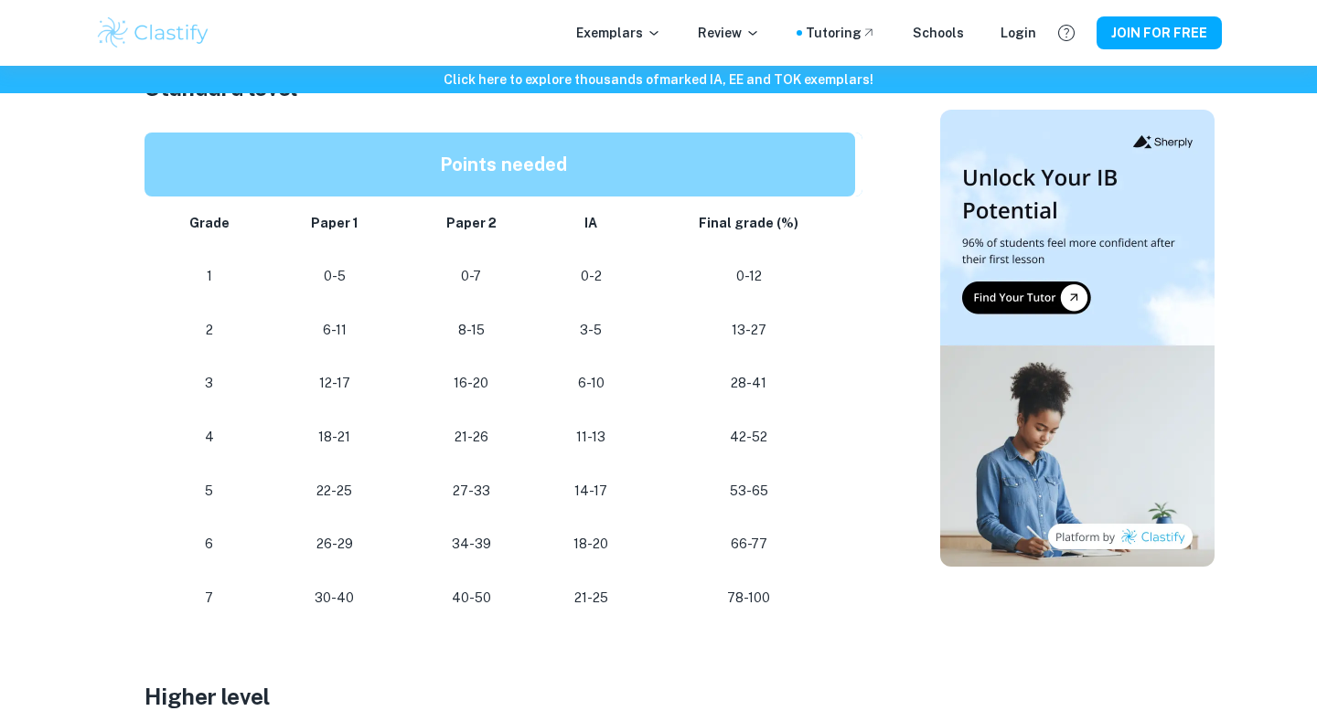 The width and height of the screenshot is (1317, 711). What do you see at coordinates (209, 491) in the screenshot?
I see `p: 5` at bounding box center [209, 491].